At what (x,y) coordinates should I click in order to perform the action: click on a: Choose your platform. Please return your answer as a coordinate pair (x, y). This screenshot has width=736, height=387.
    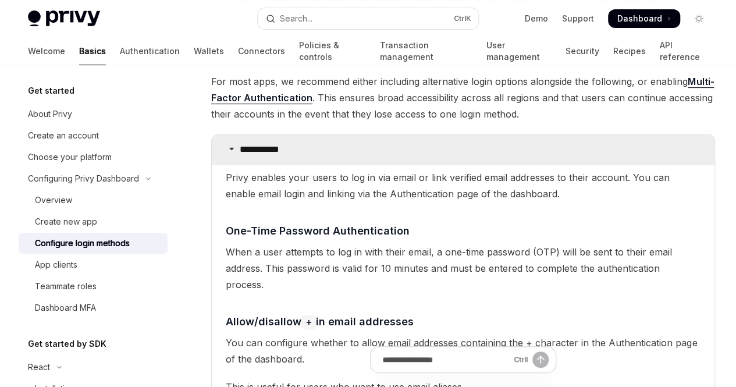
    Looking at the image, I should click on (93, 157).